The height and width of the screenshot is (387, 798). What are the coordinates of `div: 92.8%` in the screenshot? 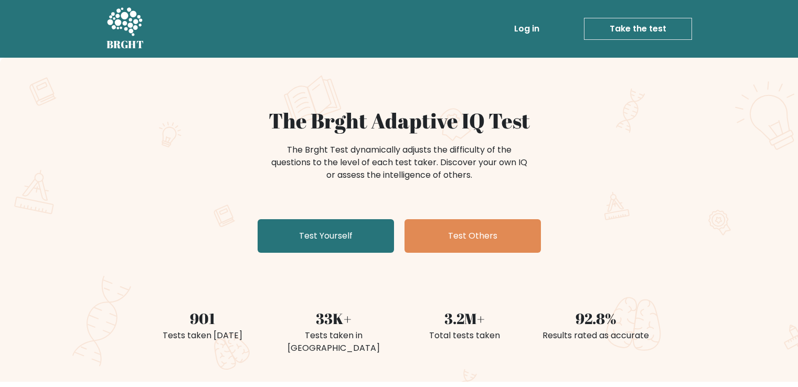 It's located at (596, 319).